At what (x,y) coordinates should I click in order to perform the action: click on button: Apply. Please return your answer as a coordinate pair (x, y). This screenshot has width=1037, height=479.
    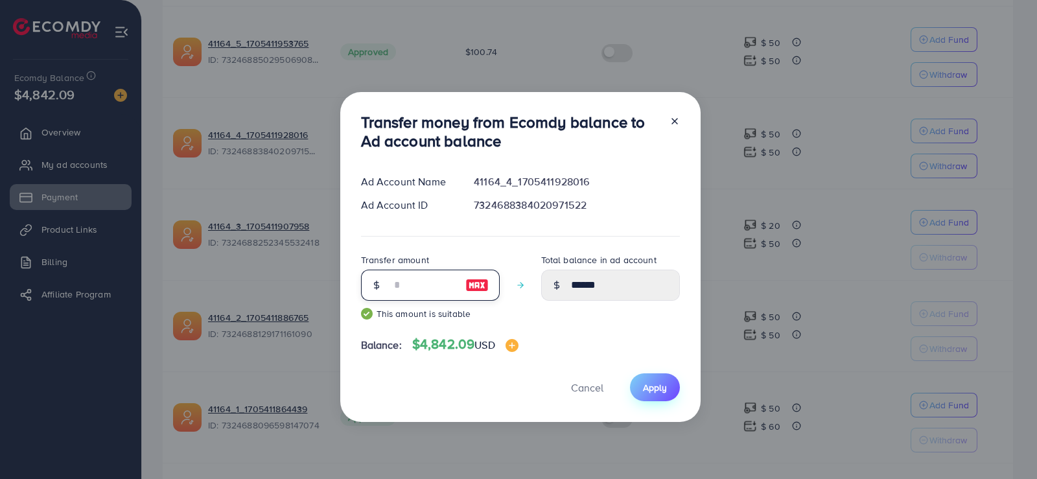
    Looking at the image, I should click on (654, 387).